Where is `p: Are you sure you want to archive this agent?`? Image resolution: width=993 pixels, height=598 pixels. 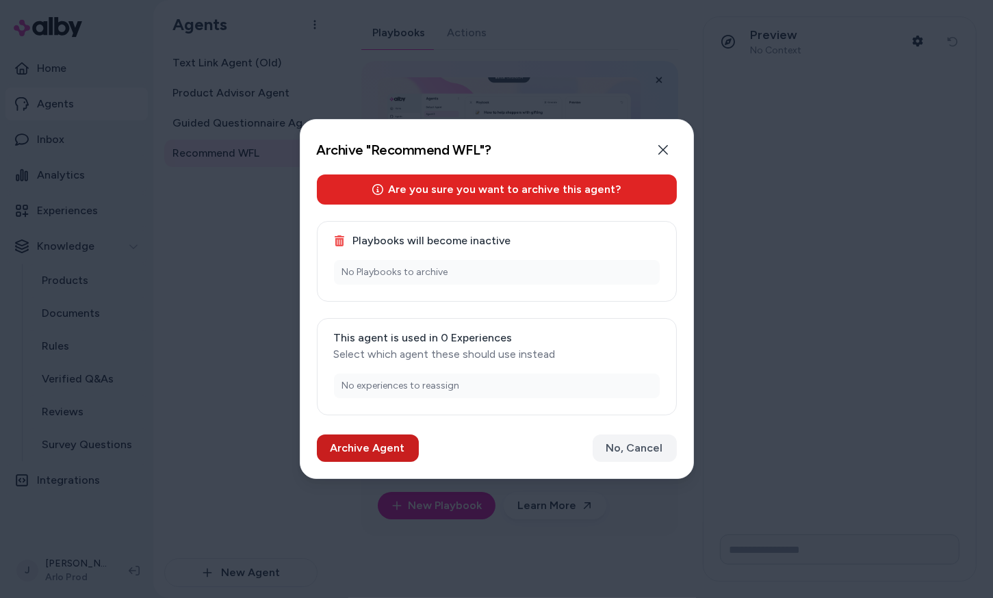 p: Are you sure you want to archive this agent? is located at coordinates (505, 190).